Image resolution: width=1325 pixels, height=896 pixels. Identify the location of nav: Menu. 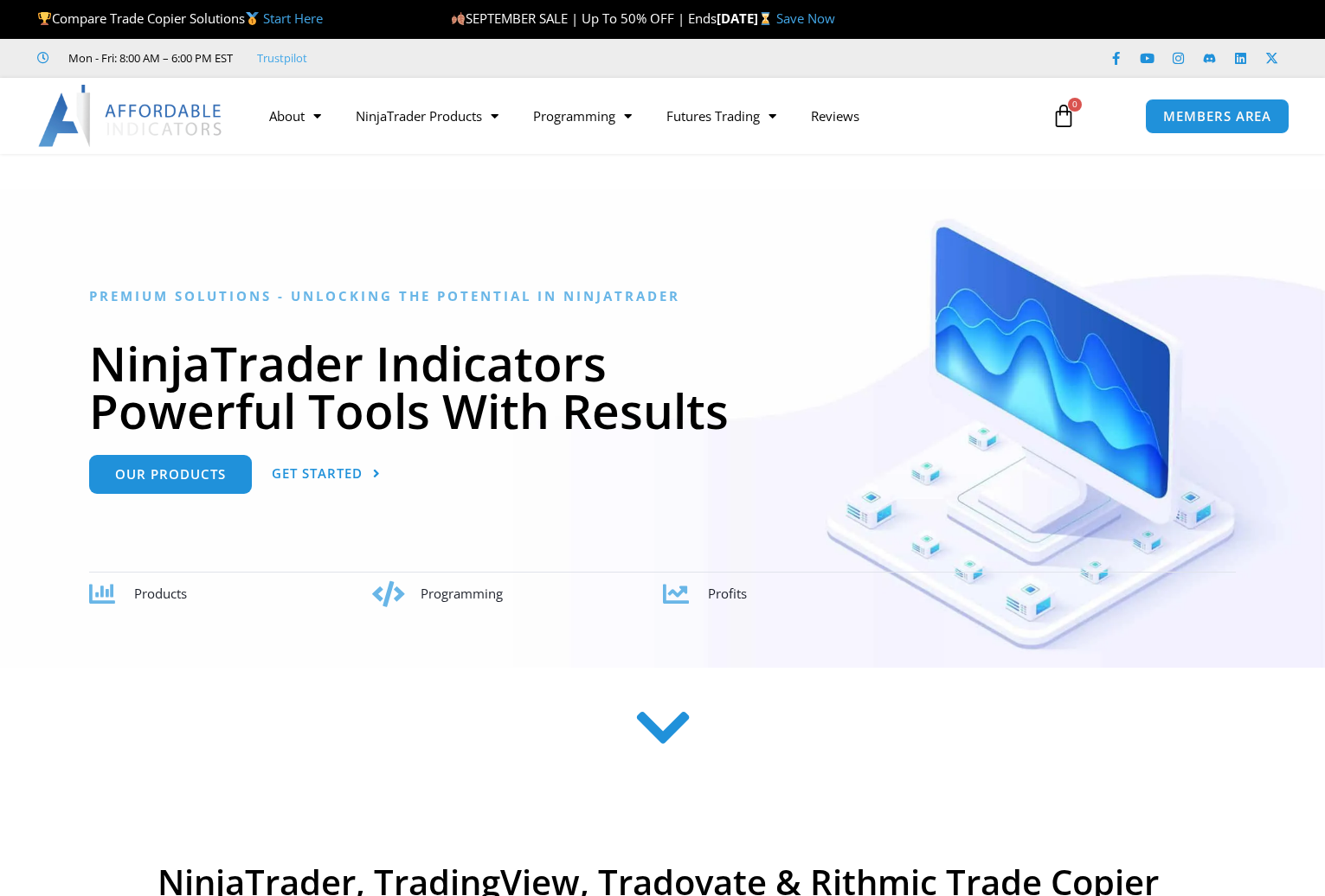
(643, 116).